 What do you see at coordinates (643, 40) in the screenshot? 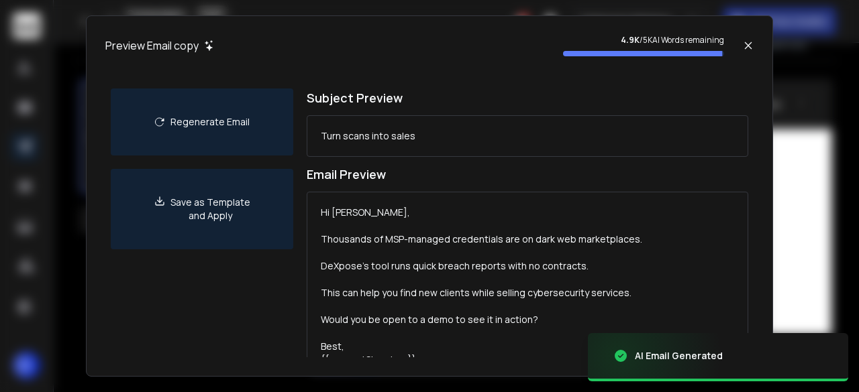
I see `p: / 5K AI Words remaining` at bounding box center [643, 40].